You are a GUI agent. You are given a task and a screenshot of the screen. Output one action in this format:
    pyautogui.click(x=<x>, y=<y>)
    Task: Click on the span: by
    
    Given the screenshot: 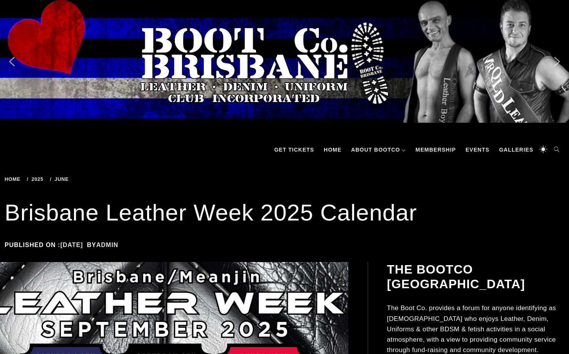 What is the action you would take?
    pyautogui.click(x=105, y=245)
    